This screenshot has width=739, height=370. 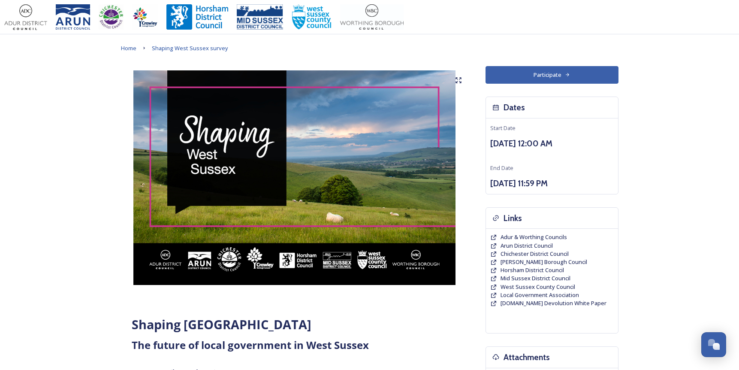 What do you see at coordinates (535, 254) in the screenshot?
I see `span: Chichester District Council` at bounding box center [535, 254].